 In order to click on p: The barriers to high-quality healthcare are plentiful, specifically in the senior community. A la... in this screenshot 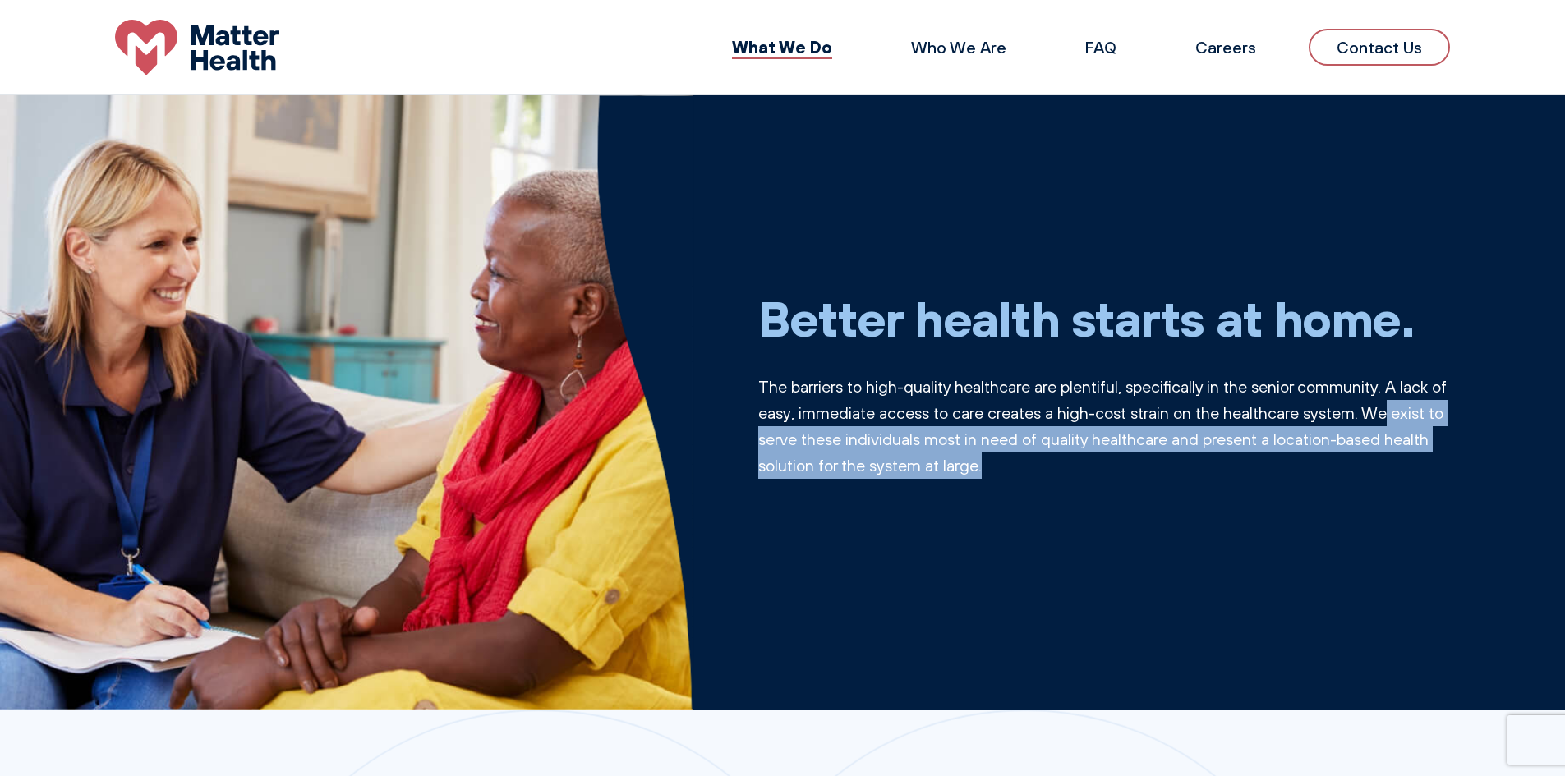, I will do `click(1104, 426)`.